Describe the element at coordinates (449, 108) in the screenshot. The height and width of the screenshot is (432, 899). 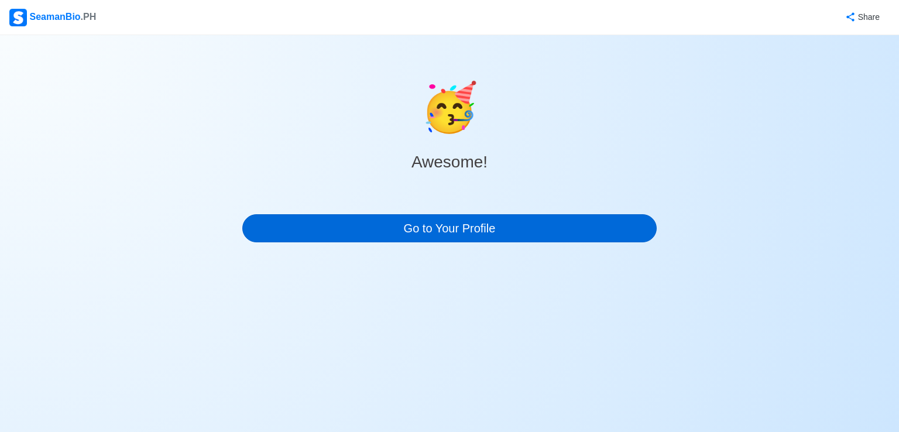
I see `span: celebrate` at that location.